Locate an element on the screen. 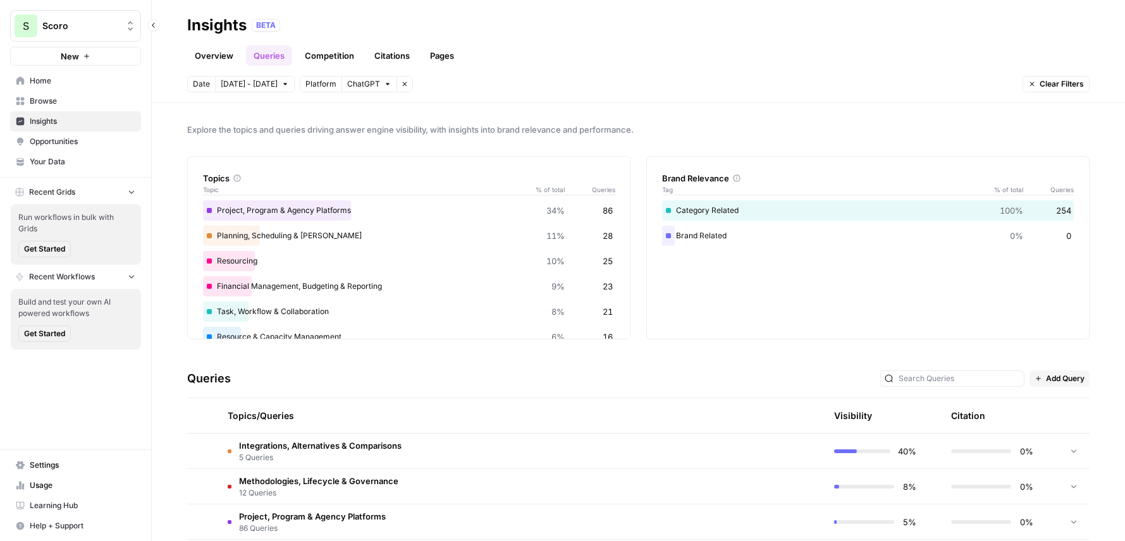 This screenshot has height=541, width=1125. div: Topics is located at coordinates (409, 178).